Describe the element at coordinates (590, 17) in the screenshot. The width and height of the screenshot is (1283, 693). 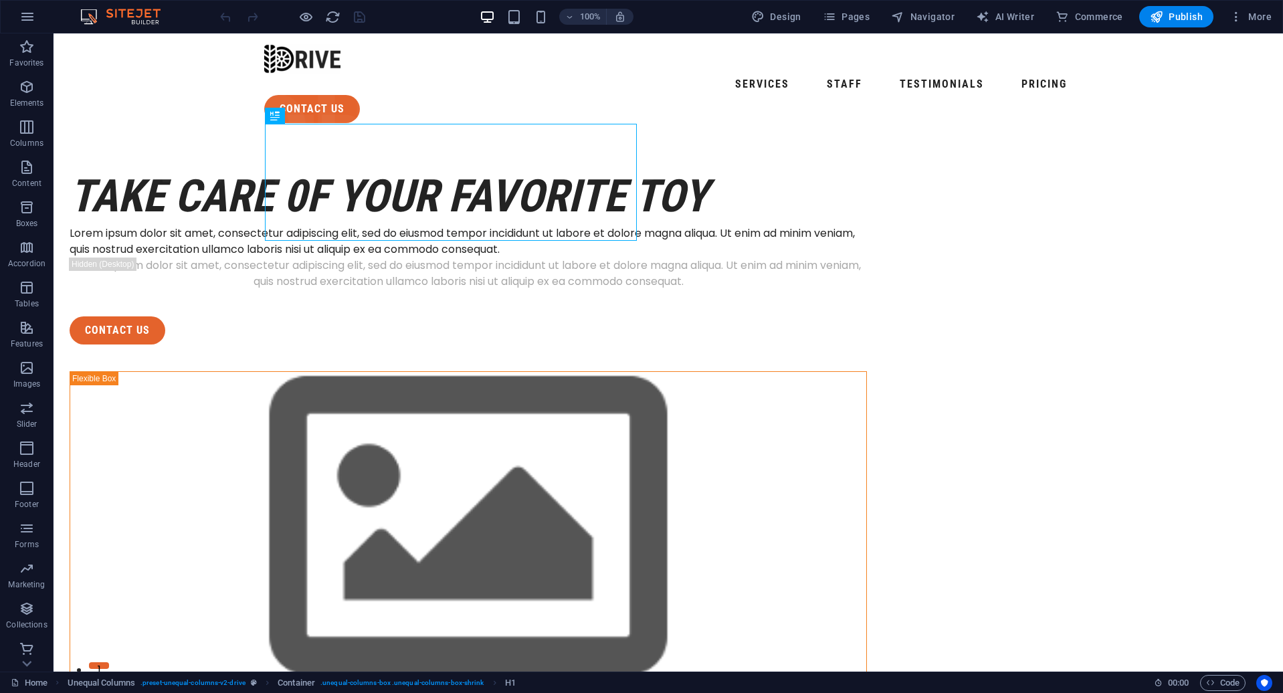
I see `h6: 100%` at that location.